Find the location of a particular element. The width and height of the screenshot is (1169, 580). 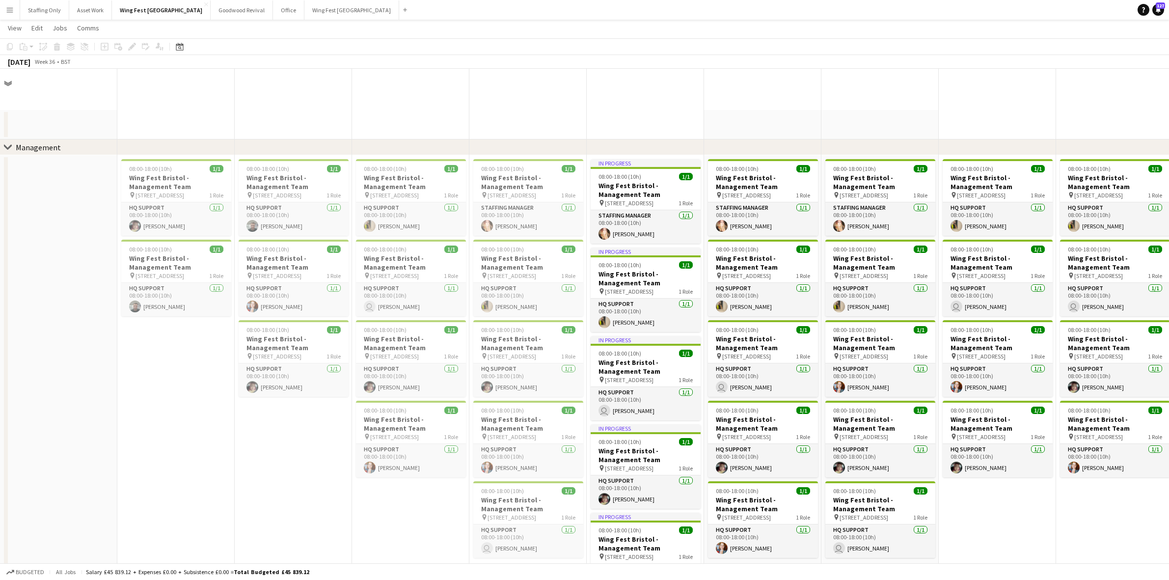

a: Edit is located at coordinates (37, 28).